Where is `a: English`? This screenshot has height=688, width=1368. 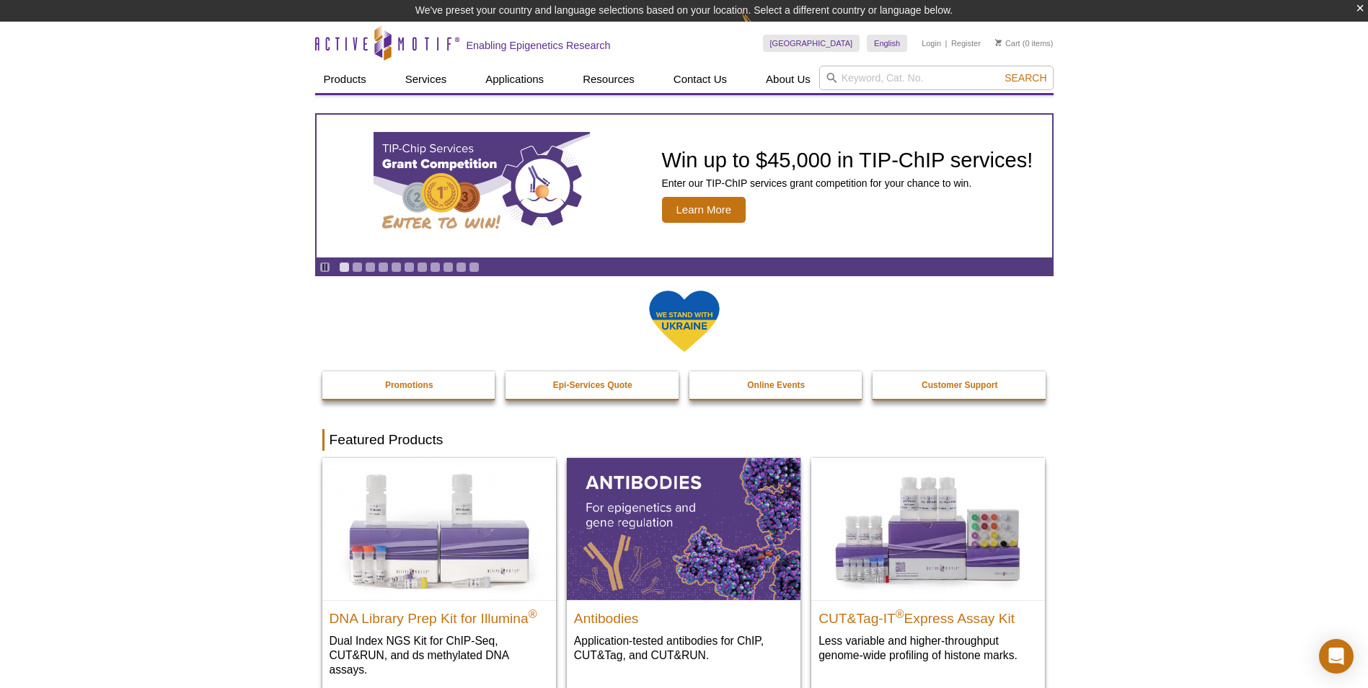 a: English is located at coordinates (887, 43).